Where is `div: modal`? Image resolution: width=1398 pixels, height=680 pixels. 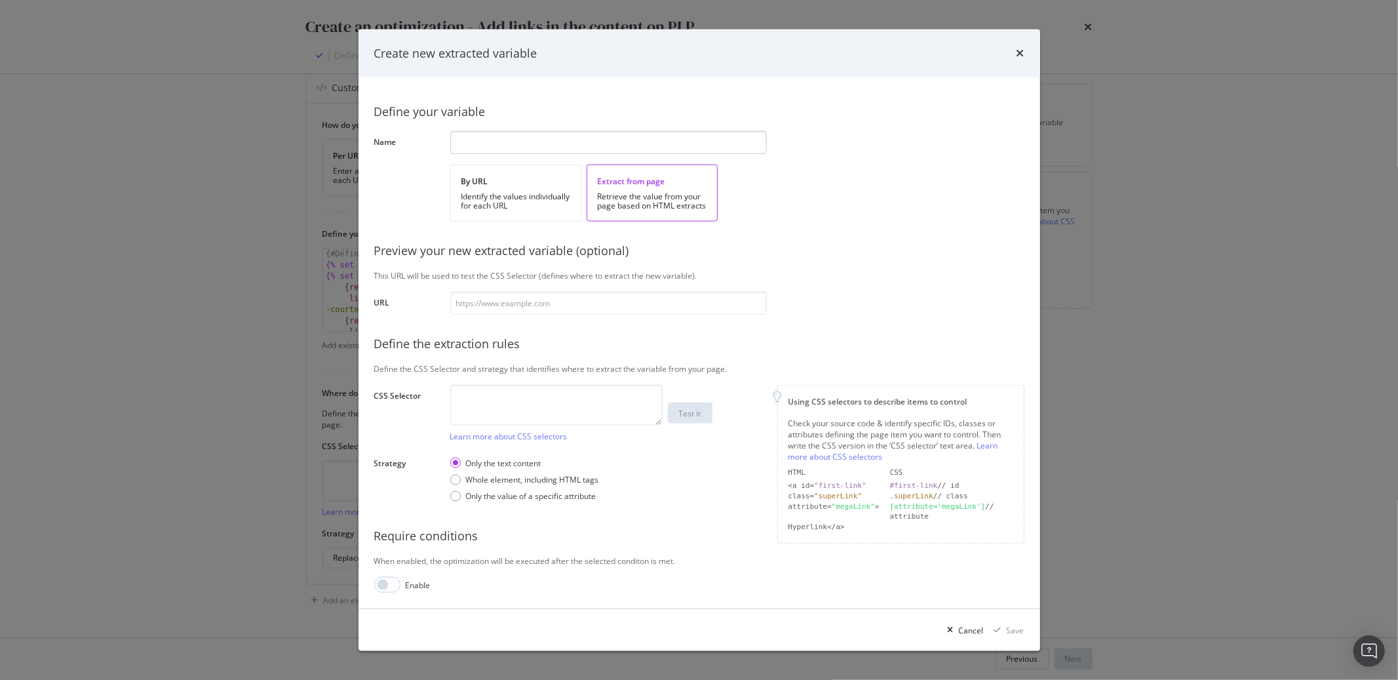 div: modal is located at coordinates (699, 339).